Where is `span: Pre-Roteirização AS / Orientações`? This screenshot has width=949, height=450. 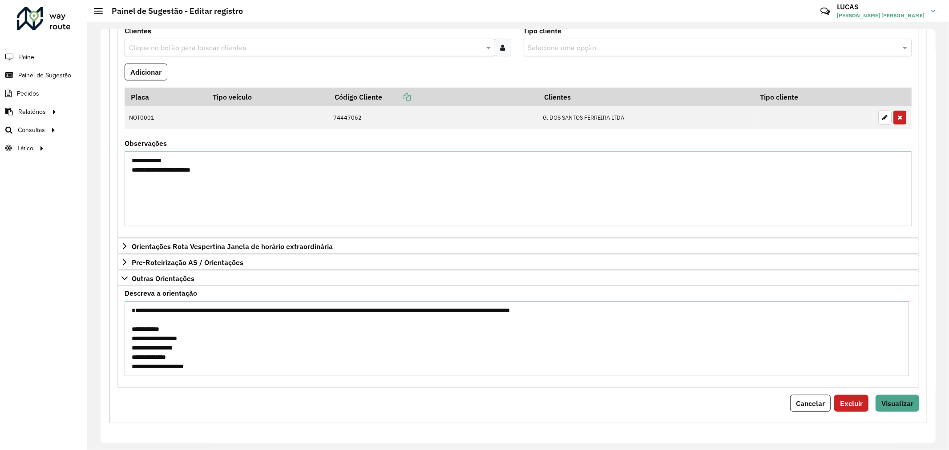
span: Pre-Roteirização AS / Orientações is located at coordinates (187, 263).